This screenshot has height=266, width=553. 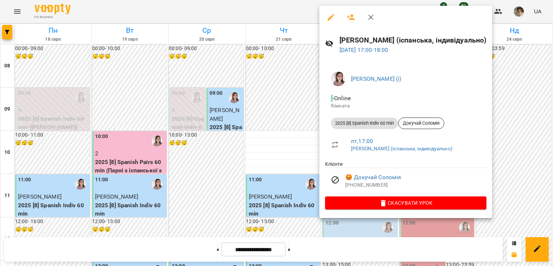 What do you see at coordinates (364, 123) in the screenshot?
I see `span: 2025 [8] Spanish Indiv 60 min` at bounding box center [364, 123].